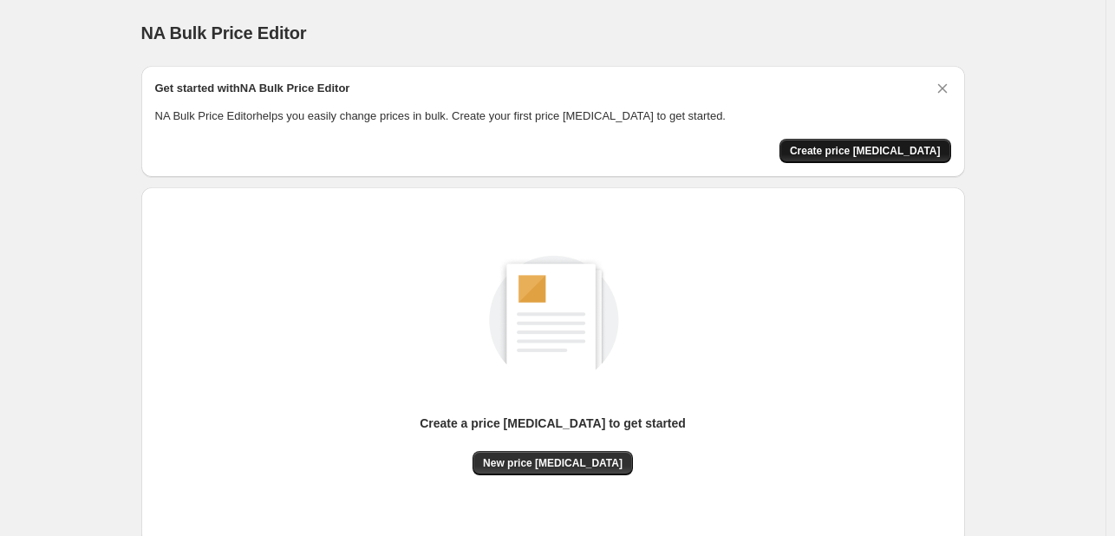  What do you see at coordinates (224, 33) in the screenshot?
I see `span: NA Bulk Price Editor` at bounding box center [224, 33].